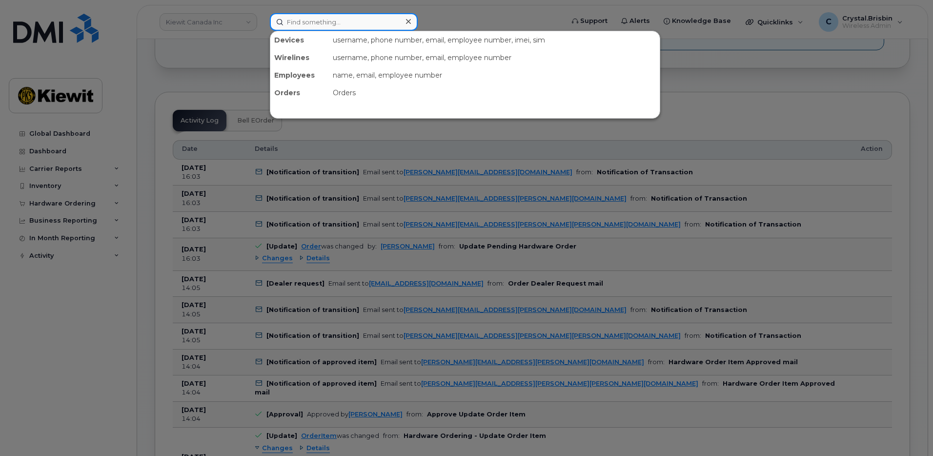 This screenshot has width=933, height=456. I want to click on div: Wirelines, so click(299, 58).